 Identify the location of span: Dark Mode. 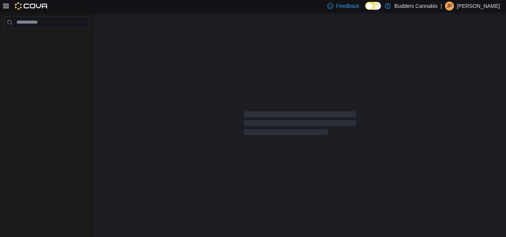
(365, 10).